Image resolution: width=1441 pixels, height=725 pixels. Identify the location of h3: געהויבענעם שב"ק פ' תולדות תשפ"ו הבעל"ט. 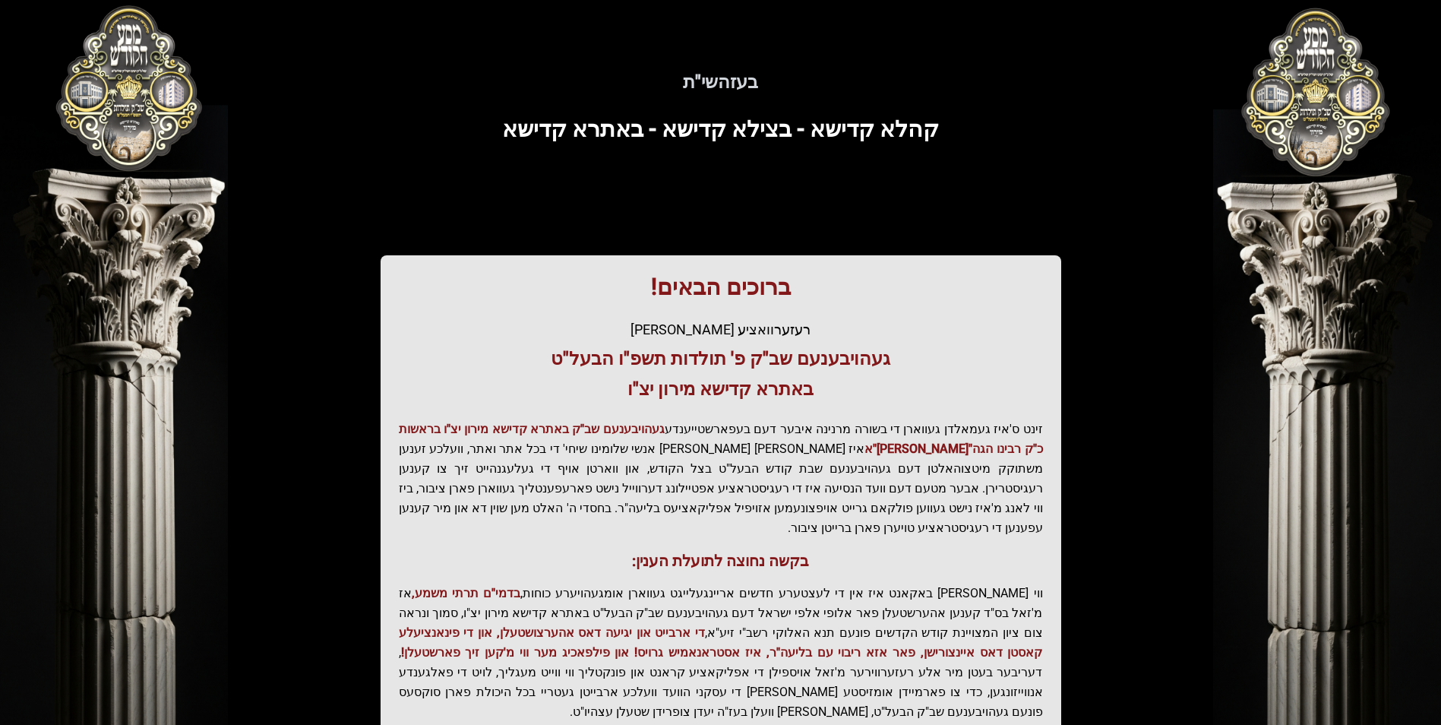
(721, 359).